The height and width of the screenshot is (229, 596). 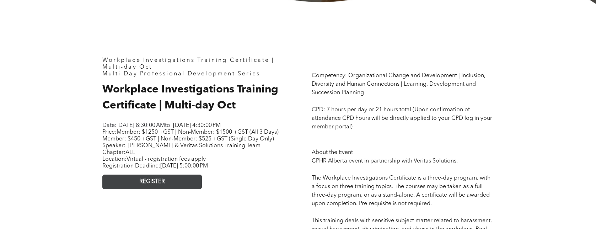 What do you see at coordinates (191, 136) in the screenshot?
I see `span: Price:` at bounding box center [191, 136].